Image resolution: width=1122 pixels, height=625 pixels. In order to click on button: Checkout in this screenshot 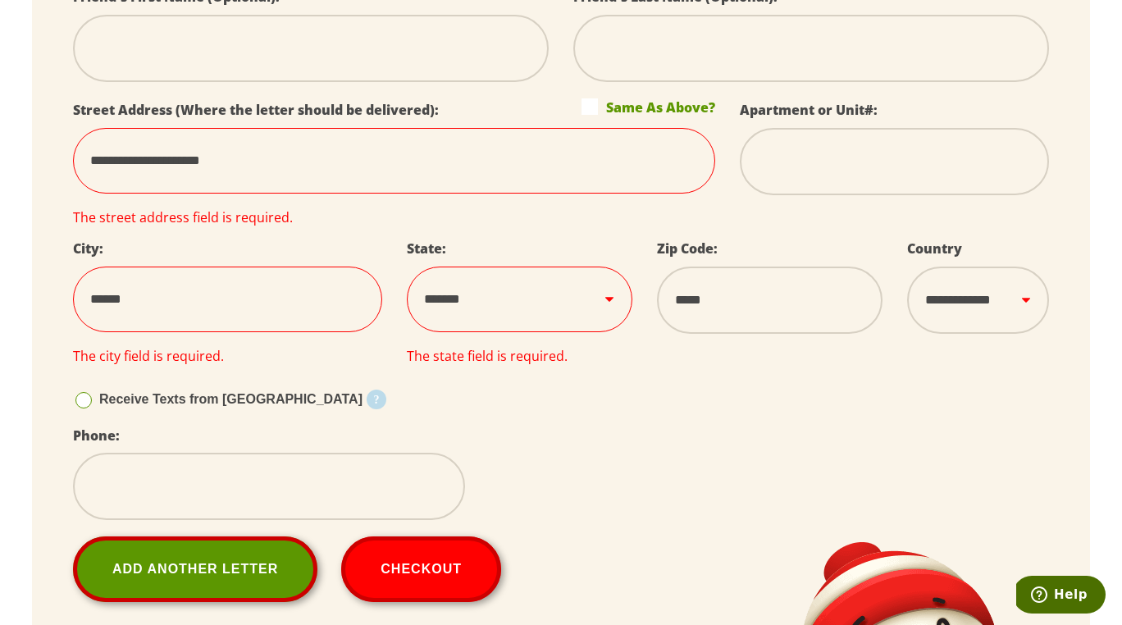, I will do `click(421, 569)`.